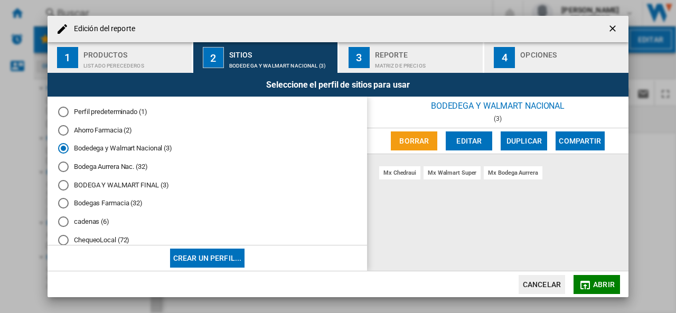 This screenshot has width=676, height=313. What do you see at coordinates (452, 173) in the screenshot?
I see `div: mx walmart super` at bounding box center [452, 173].